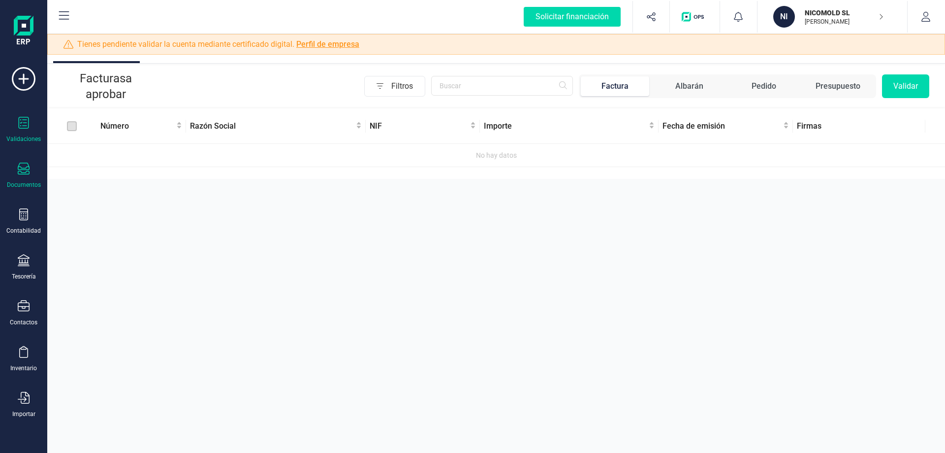 The height and width of the screenshot is (453, 945). What do you see at coordinates (24, 185) in the screenshot?
I see `div: Documentos` at bounding box center [24, 185].